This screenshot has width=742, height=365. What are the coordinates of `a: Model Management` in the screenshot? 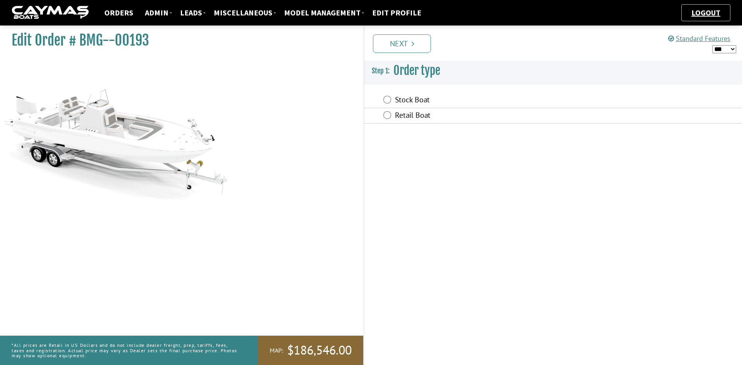 It's located at (322, 13).